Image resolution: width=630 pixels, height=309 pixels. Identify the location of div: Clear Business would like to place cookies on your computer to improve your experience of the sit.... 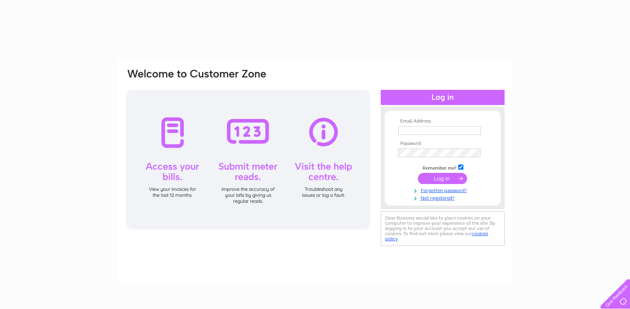
(443, 229).